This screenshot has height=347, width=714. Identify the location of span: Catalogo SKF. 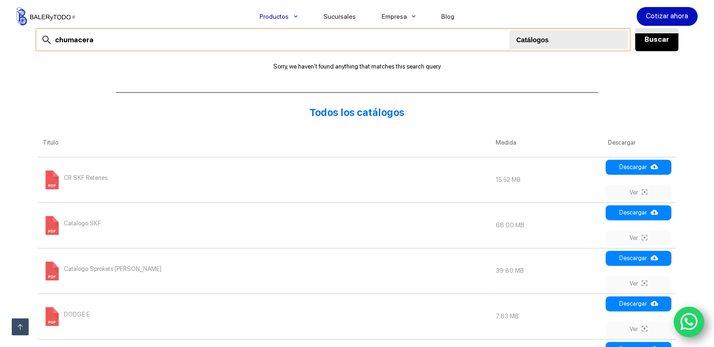
(82, 224).